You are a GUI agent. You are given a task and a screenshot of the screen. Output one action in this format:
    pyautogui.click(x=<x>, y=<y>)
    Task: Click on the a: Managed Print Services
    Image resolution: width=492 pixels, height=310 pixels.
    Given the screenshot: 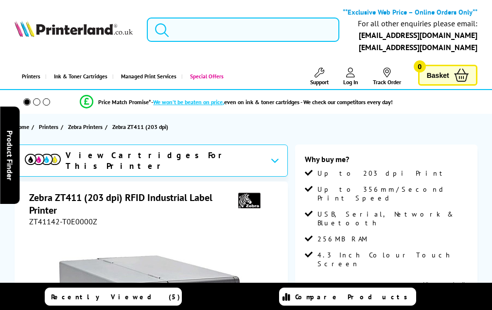 What is the action you would take?
    pyautogui.click(x=147, y=76)
    